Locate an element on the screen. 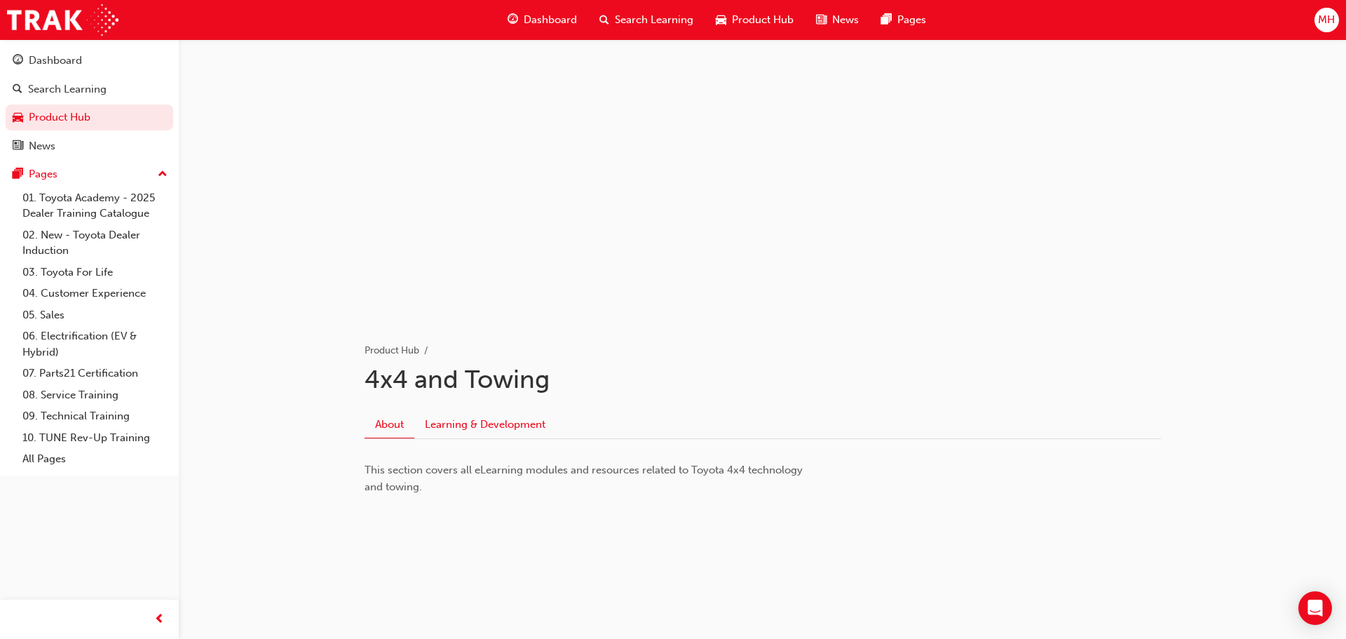 The image size is (1346, 639). a: 02. New - Toyota Dealer Induction is located at coordinates (95, 243).